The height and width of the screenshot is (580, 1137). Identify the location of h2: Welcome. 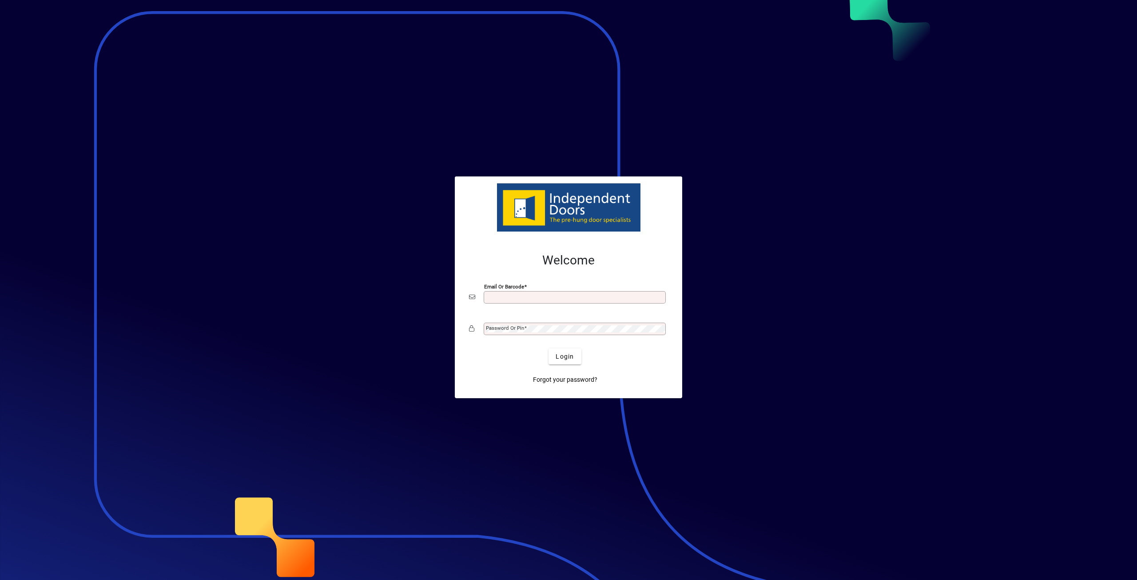
(569, 260).